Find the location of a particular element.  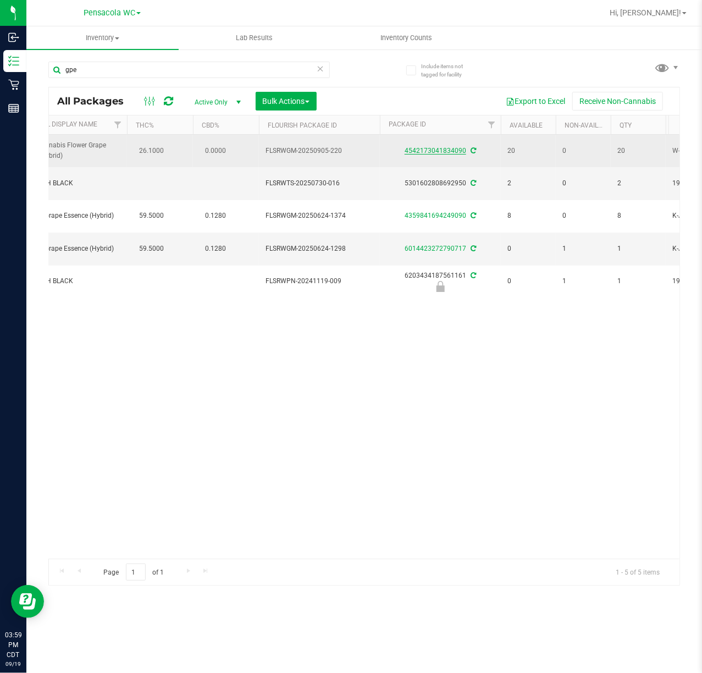

button: Bulk Actions is located at coordinates (286, 101).